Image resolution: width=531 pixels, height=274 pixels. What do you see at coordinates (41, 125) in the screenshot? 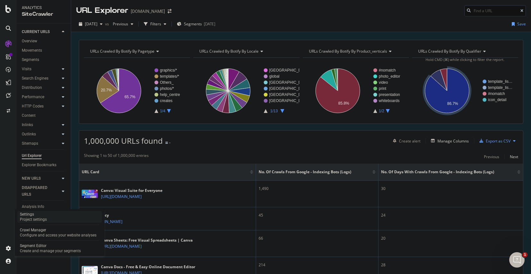
I see `a: Inlinks` at bounding box center [41, 125].